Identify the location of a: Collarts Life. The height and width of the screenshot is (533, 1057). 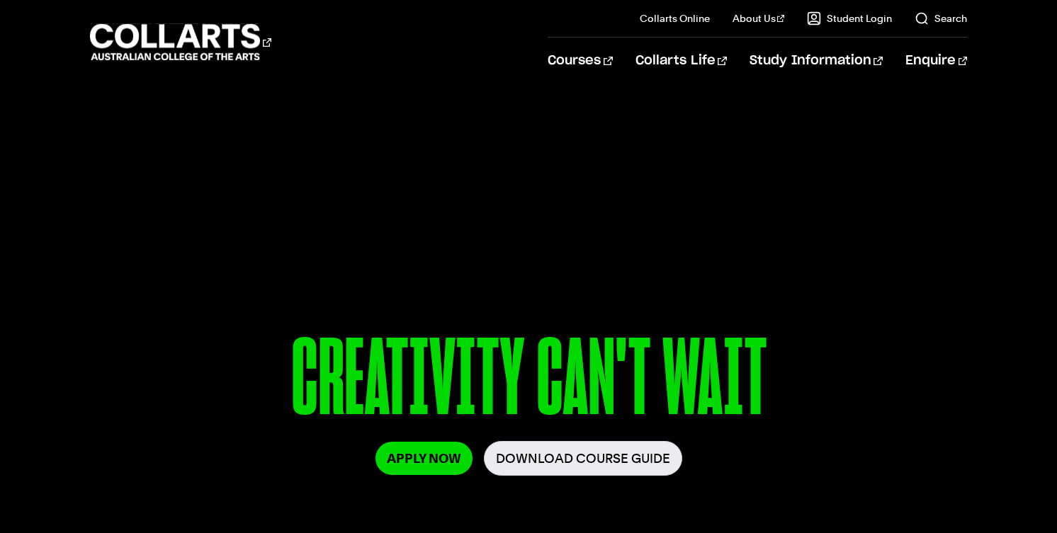
(681, 61).